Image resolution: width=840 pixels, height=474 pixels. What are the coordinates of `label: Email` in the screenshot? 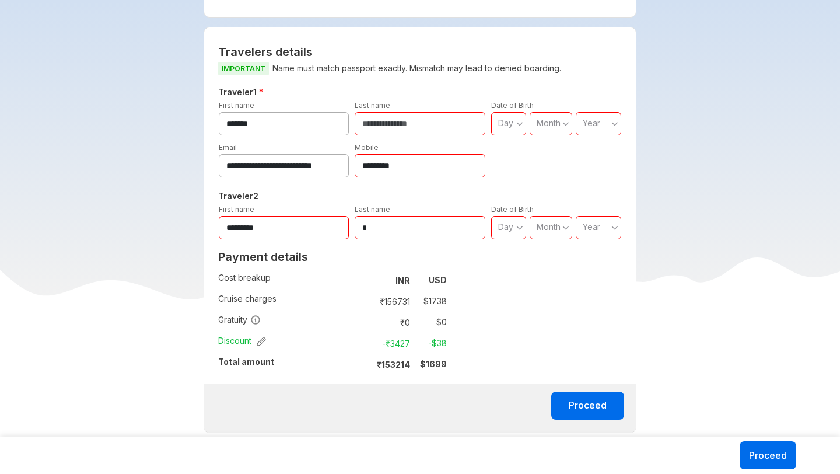 It's located at (228, 147).